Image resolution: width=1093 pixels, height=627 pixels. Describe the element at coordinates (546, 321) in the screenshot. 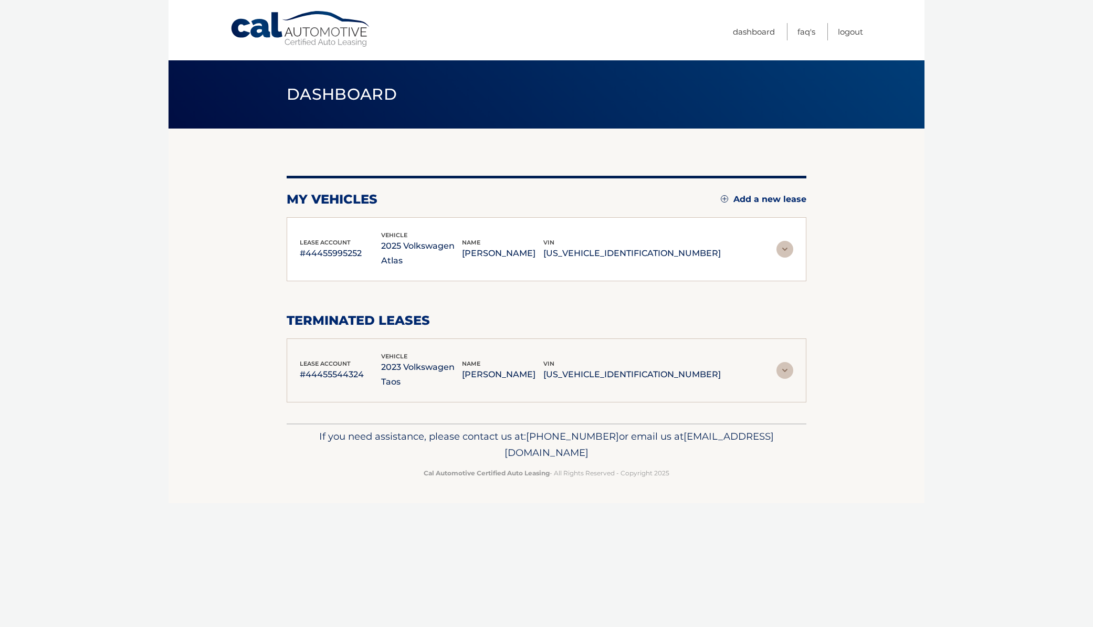

I see `h2: terminated leases` at that location.